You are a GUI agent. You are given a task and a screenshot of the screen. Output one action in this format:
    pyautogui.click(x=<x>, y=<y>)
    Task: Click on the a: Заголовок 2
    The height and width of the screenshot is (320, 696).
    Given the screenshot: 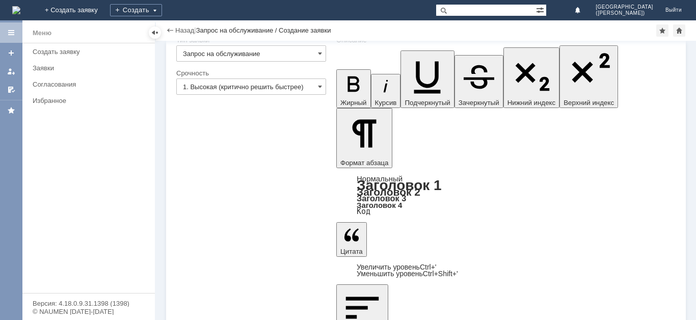 What is the action you would take?
    pyautogui.click(x=388, y=192)
    